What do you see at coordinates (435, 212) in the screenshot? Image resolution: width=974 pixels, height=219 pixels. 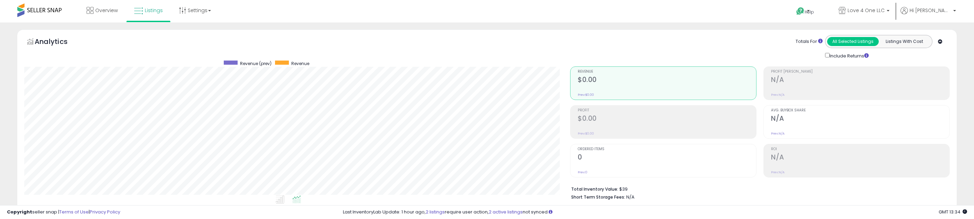 I see `a: 2 listings` at bounding box center [435, 212].